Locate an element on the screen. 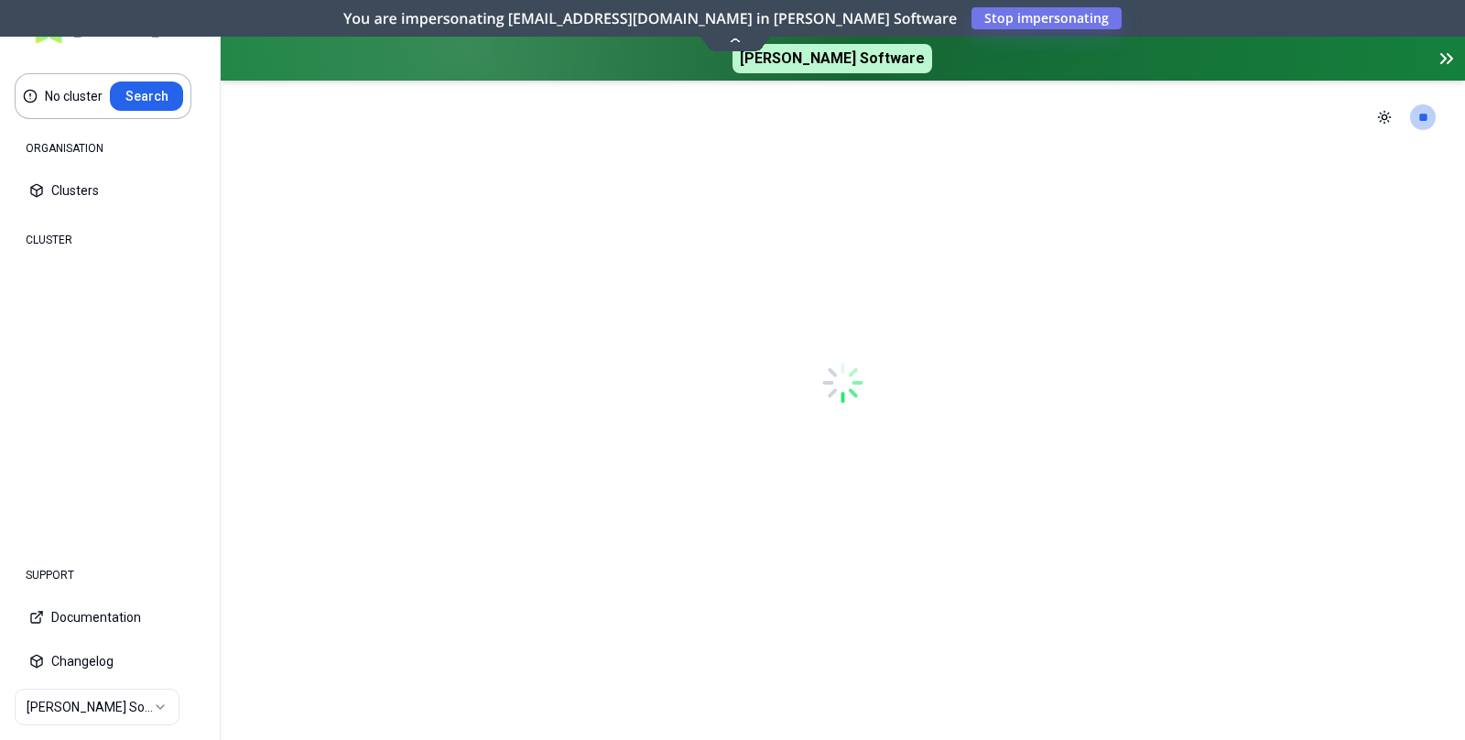 The height and width of the screenshot is (740, 1465). button: Documentation is located at coordinates (110, 617).